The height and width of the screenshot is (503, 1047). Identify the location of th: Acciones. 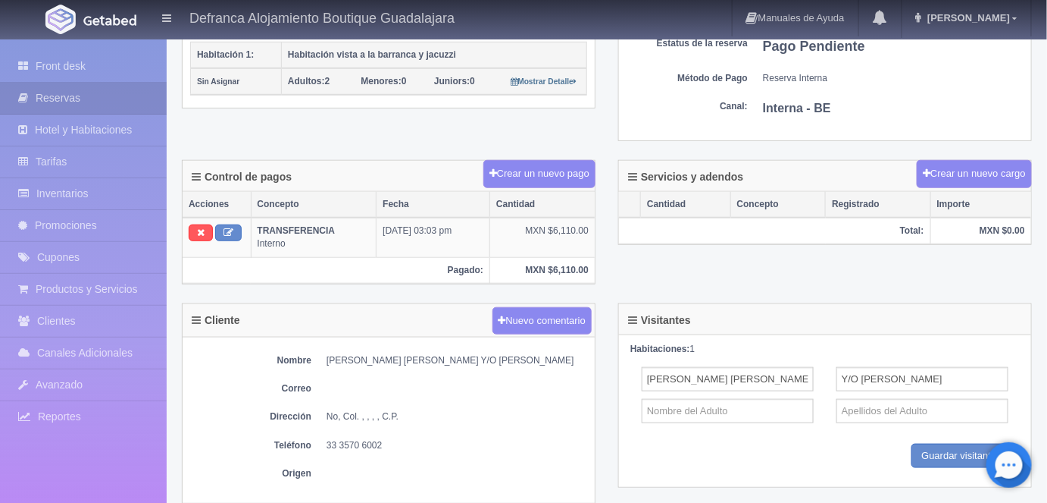
(217, 205).